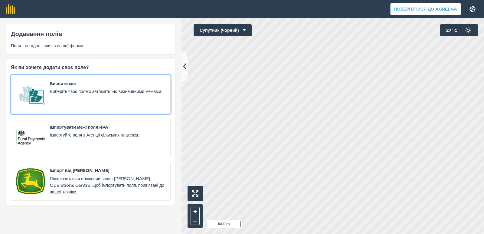  Describe the element at coordinates (37, 34) in the screenshot. I see `font: Додавання полів` at that location.